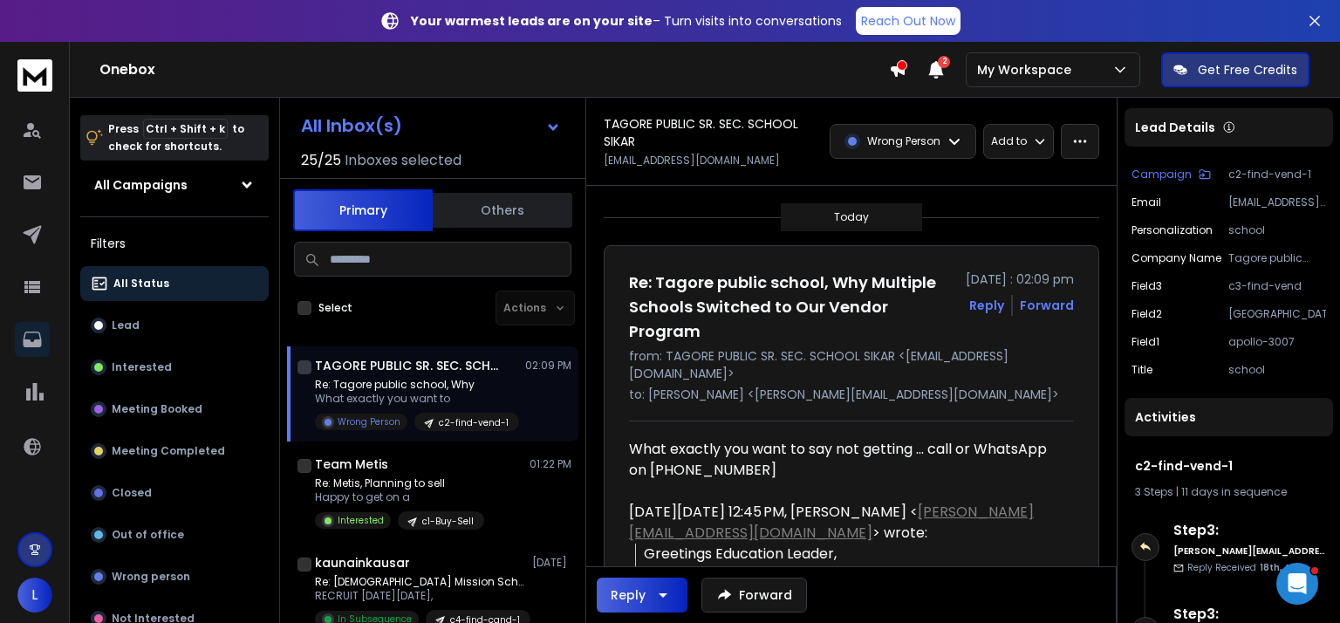 The image size is (1340, 623). Describe the element at coordinates (400, 483) in the screenshot. I see `p: Re: Metis, Planning to sell` at that location.